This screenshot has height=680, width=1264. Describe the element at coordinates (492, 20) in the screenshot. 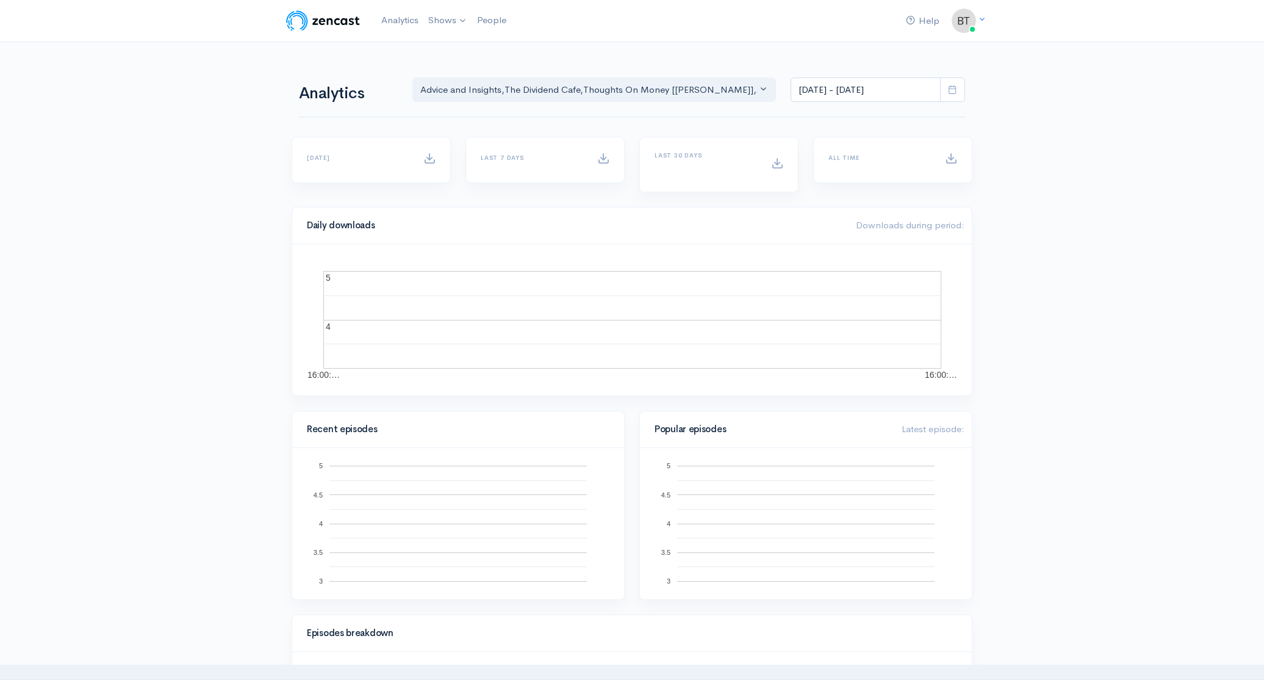

I see `a: People` at that location.